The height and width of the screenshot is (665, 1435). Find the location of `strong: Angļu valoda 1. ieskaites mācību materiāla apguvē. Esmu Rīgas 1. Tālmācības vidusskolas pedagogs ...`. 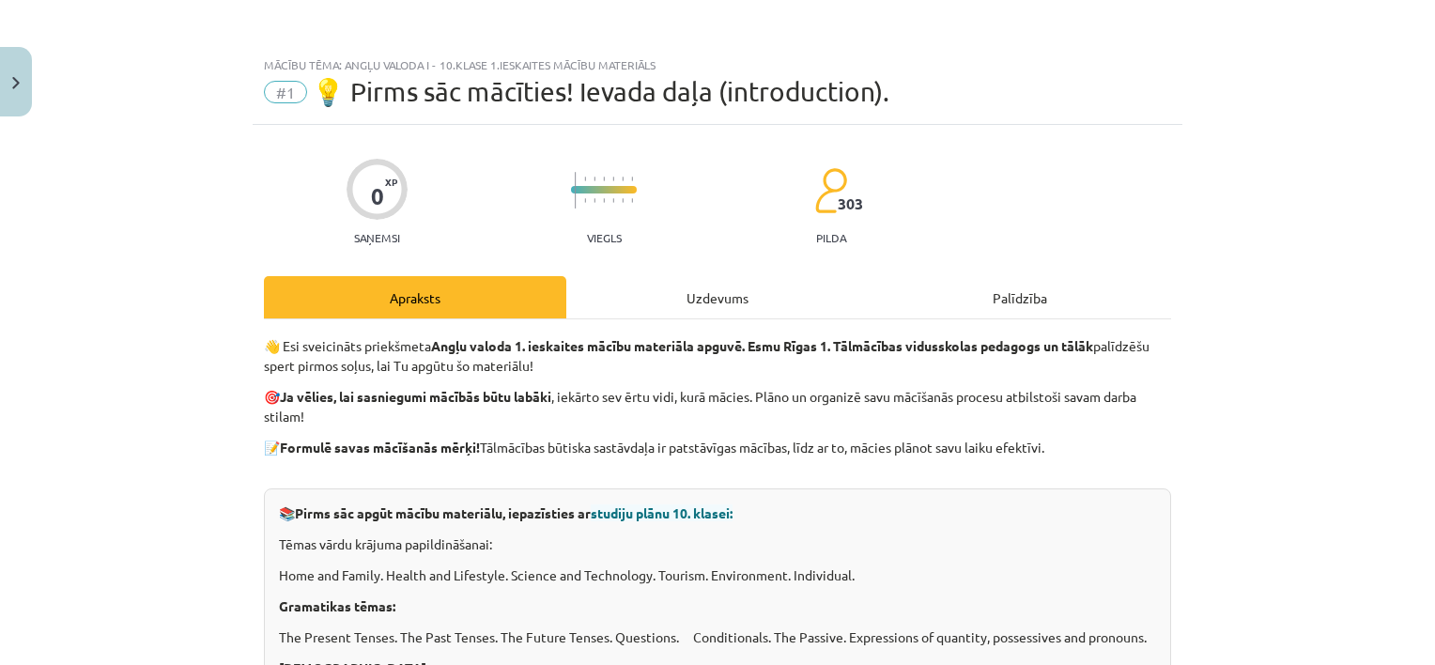

strong: Angļu valoda 1. ieskaites mācību materiāla apguvē. Esmu Rīgas 1. Tālmācības vidusskolas pedagogs ... is located at coordinates (762, 346).